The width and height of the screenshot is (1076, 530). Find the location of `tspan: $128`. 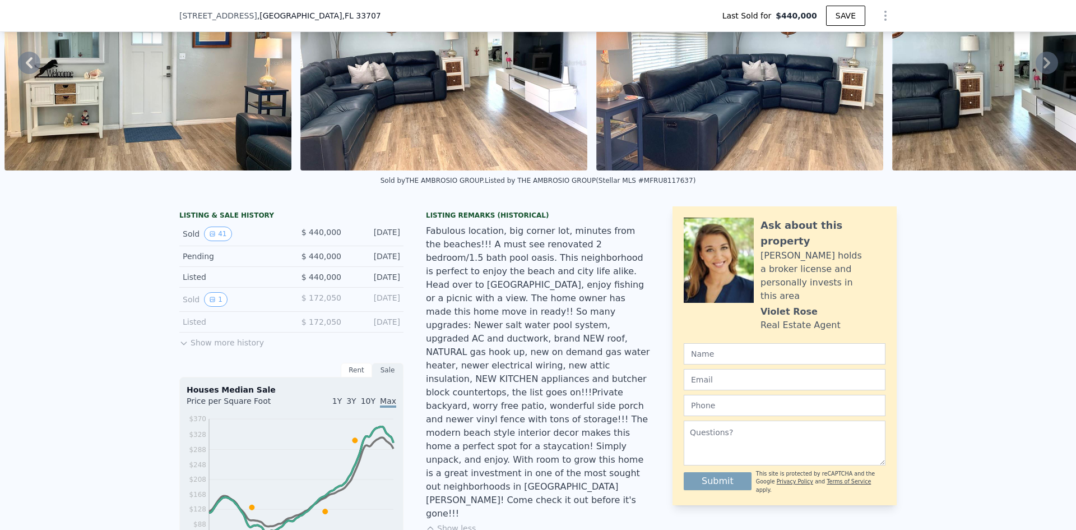

tspan: $128 is located at coordinates (197, 509).